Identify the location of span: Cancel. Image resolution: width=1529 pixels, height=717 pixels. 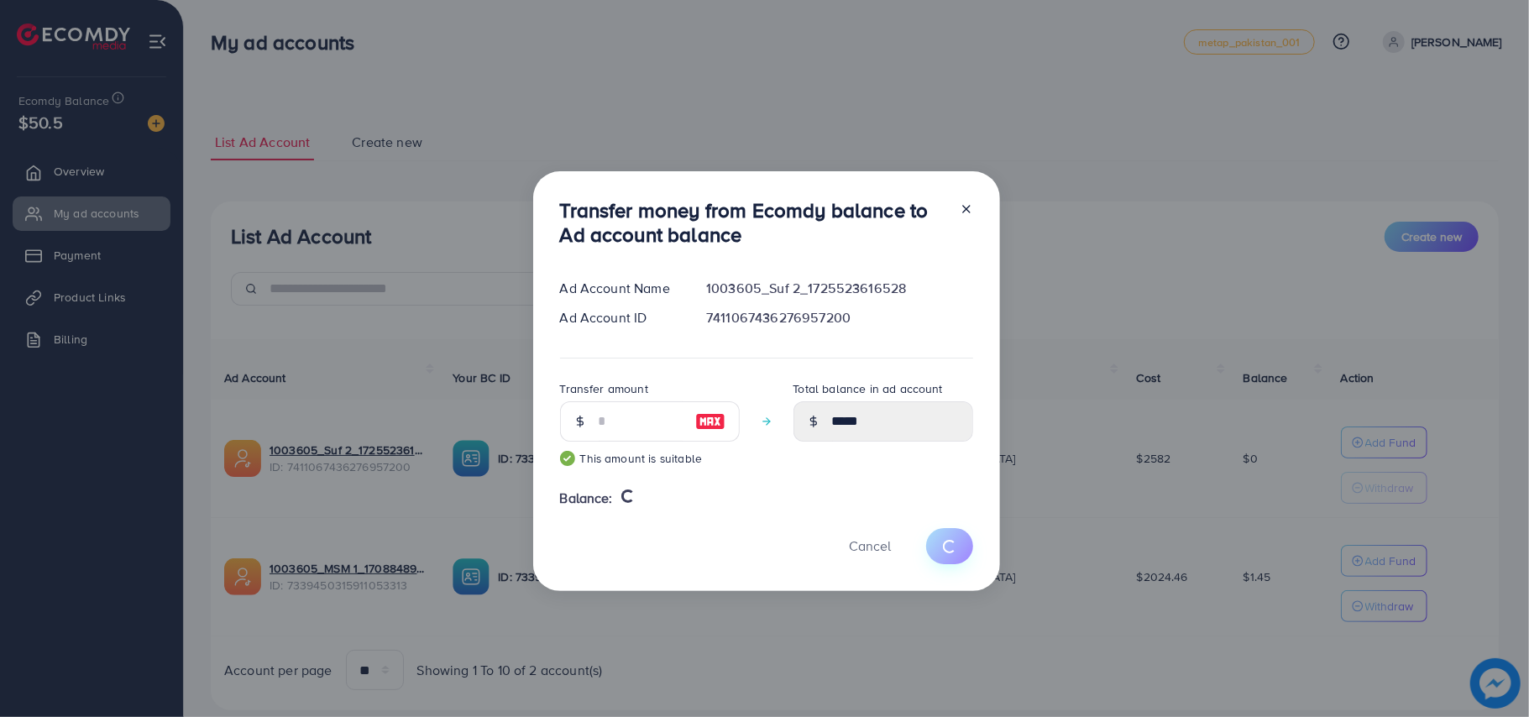
(871, 546).